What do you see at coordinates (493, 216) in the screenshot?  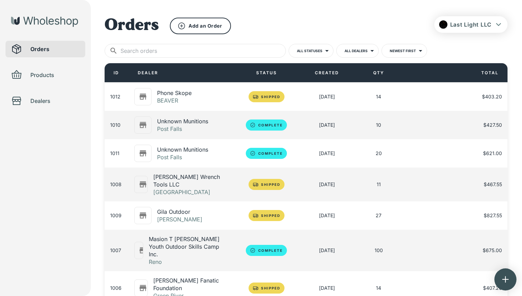 I see `span: $827.55` at bounding box center [493, 216].